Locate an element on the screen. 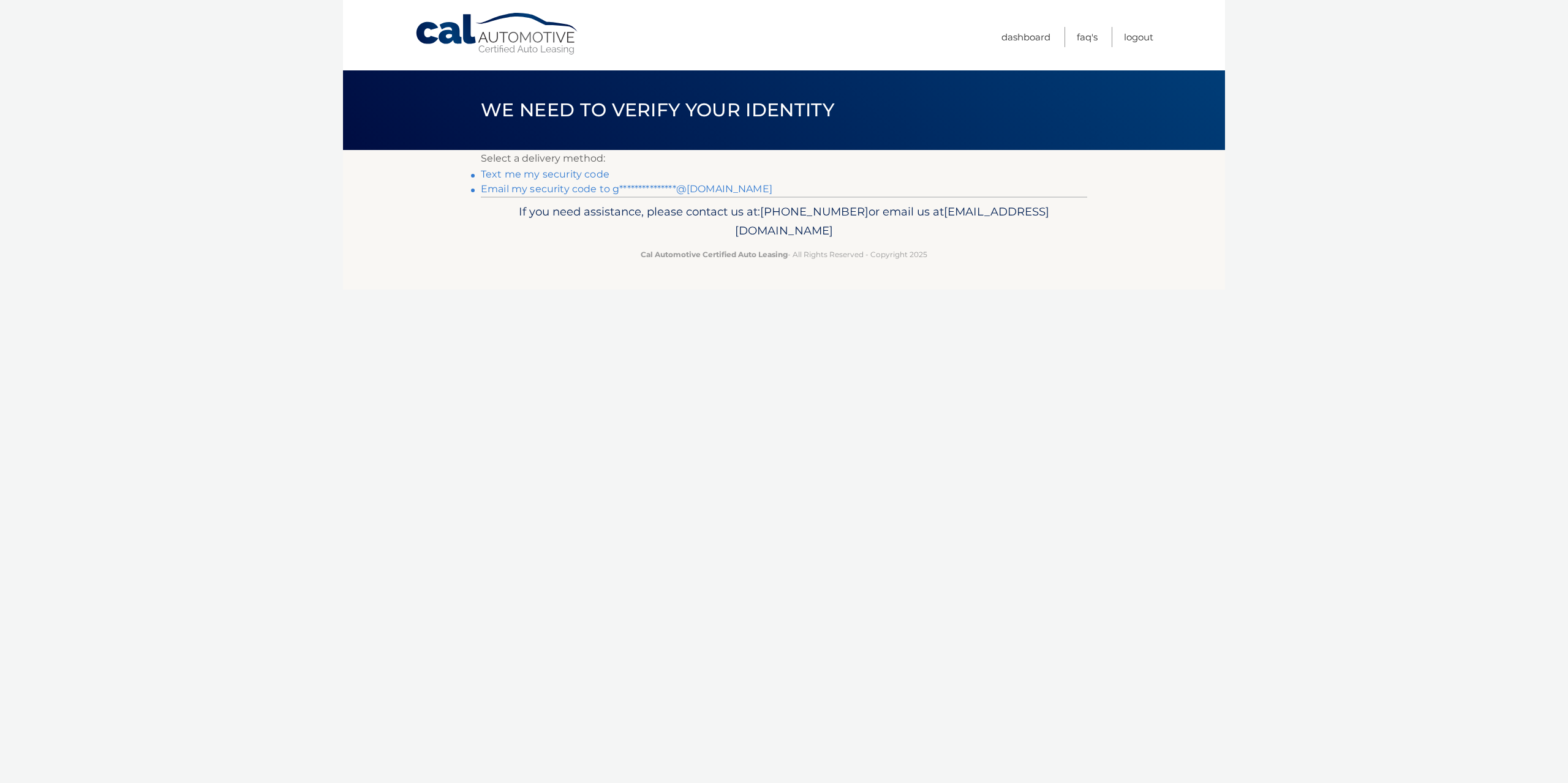 Image resolution: width=1568 pixels, height=783 pixels. strong: Cal Automotive Certified Auto Leasing is located at coordinates (714, 254).